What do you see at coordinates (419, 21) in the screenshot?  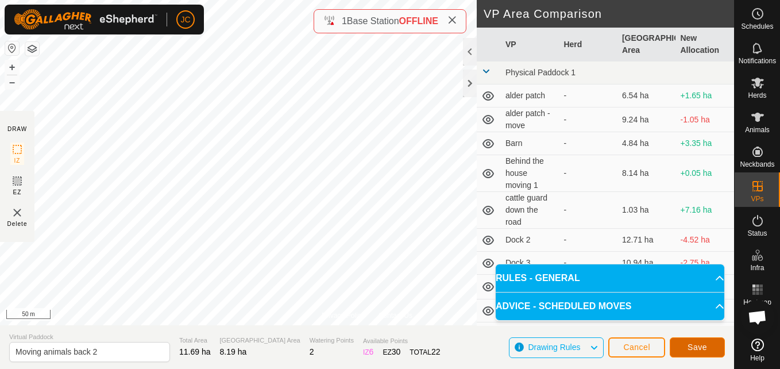 I see `span: OFFLINE` at bounding box center [419, 21].